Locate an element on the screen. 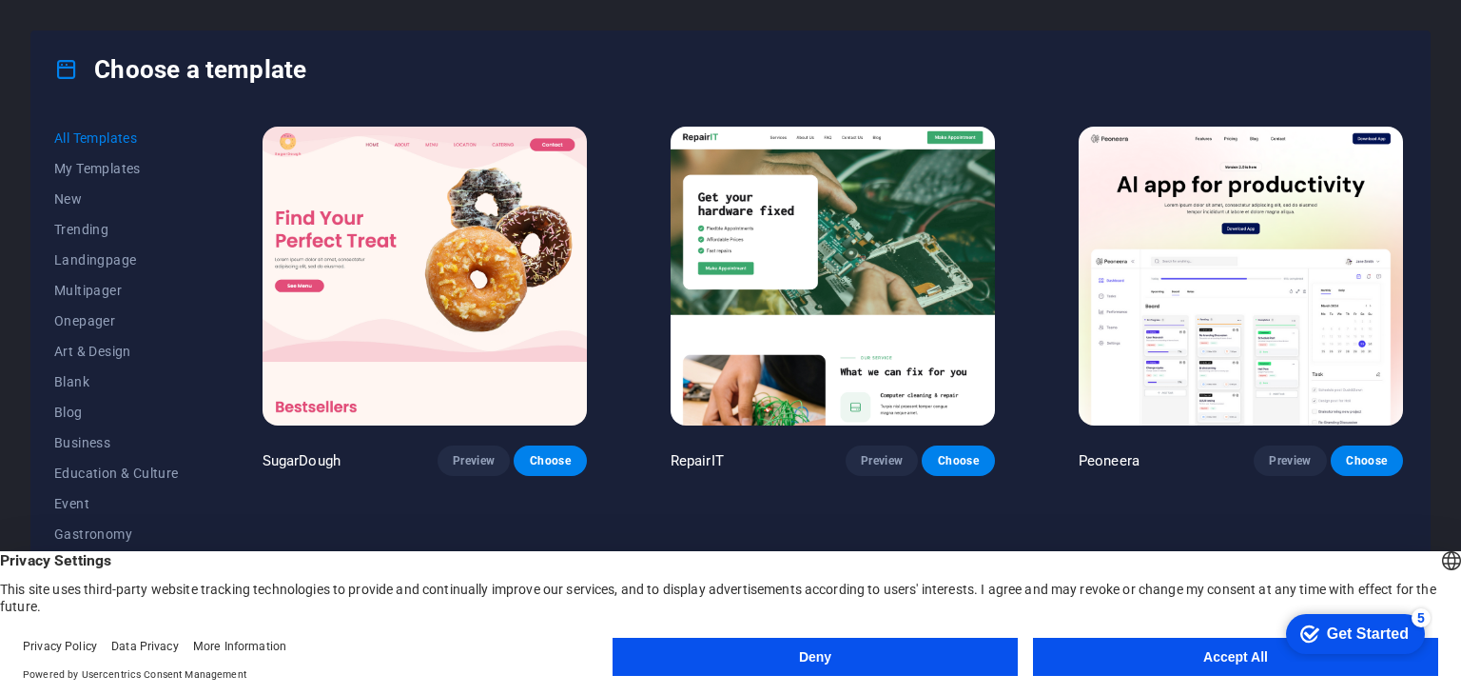  button: Education & Culture is located at coordinates (116, 473).